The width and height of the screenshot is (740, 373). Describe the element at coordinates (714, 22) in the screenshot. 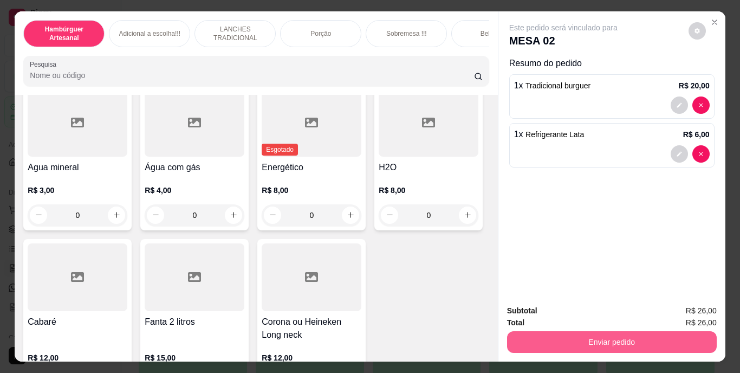

I see `button: Close` at that location.